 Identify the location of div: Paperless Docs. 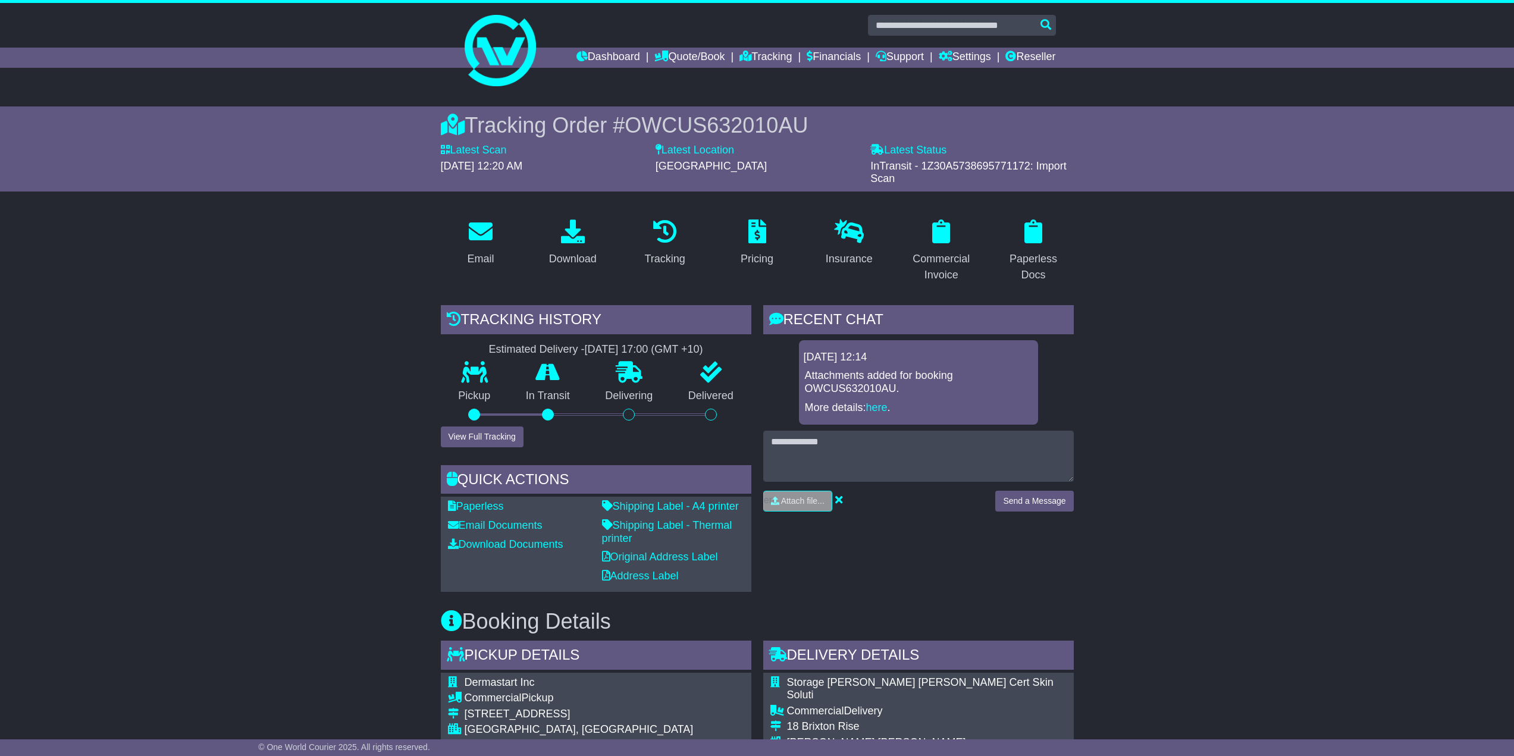
(1034, 267).